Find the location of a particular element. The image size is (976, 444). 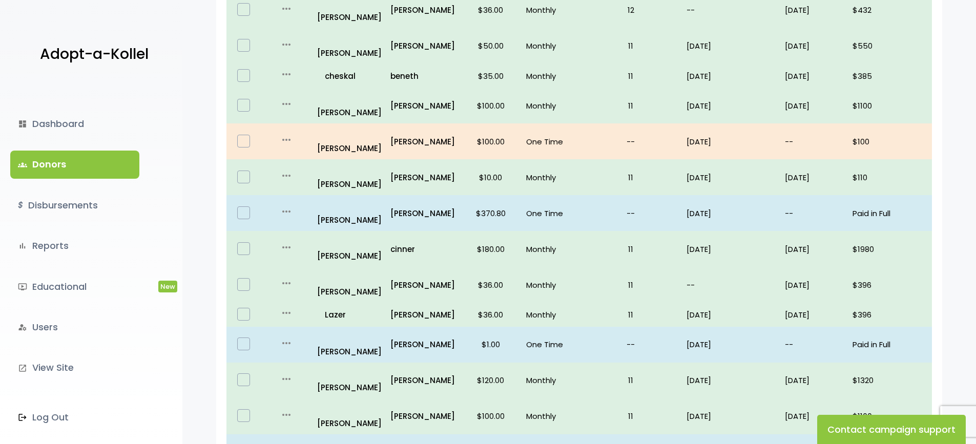

a: groupsDonors is located at coordinates (75, 164).